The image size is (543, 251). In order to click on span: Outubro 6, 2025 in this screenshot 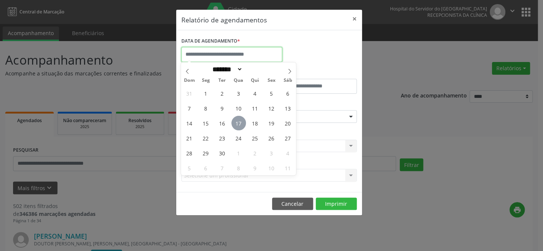, I will do `click(205, 167)`.